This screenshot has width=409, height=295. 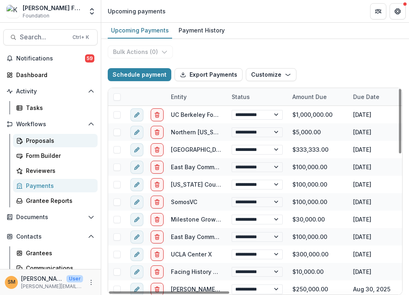 What do you see at coordinates (36, 16) in the screenshot?
I see `span: Foundation` at bounding box center [36, 16].